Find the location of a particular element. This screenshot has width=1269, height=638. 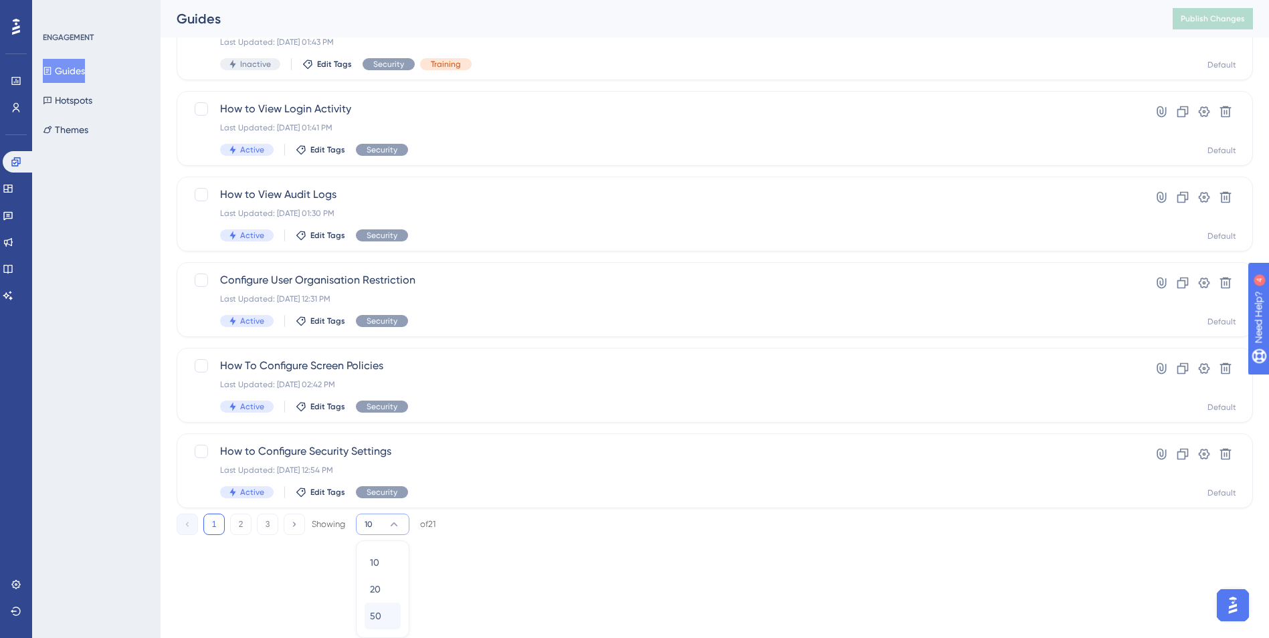

button: 1 is located at coordinates (214, 524).